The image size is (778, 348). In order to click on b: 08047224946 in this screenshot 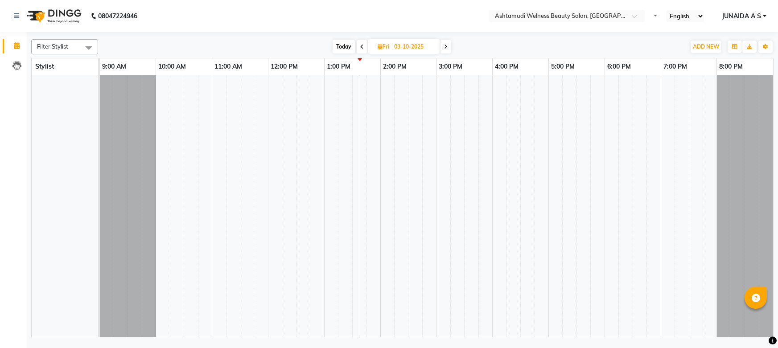, I will do `click(118, 16)`.